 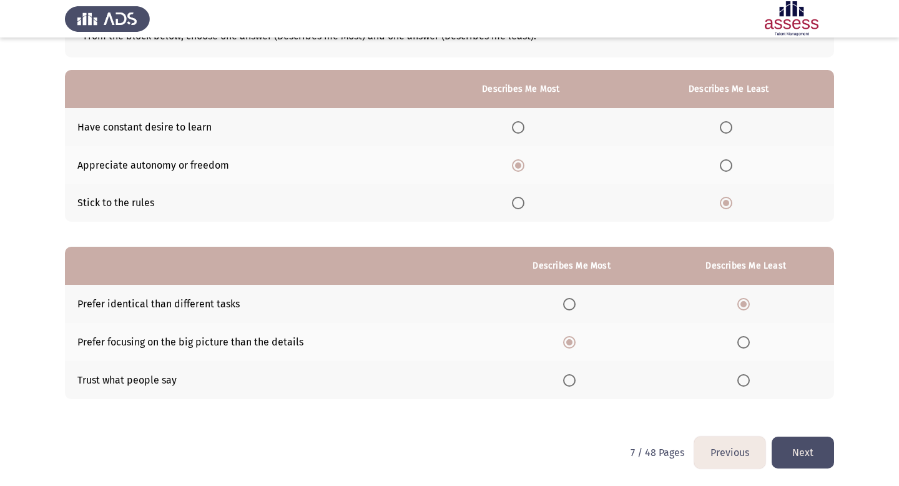 What do you see at coordinates (275, 341) in the screenshot?
I see `td: Prefer focusing on the big picture than the details` at bounding box center [275, 341].